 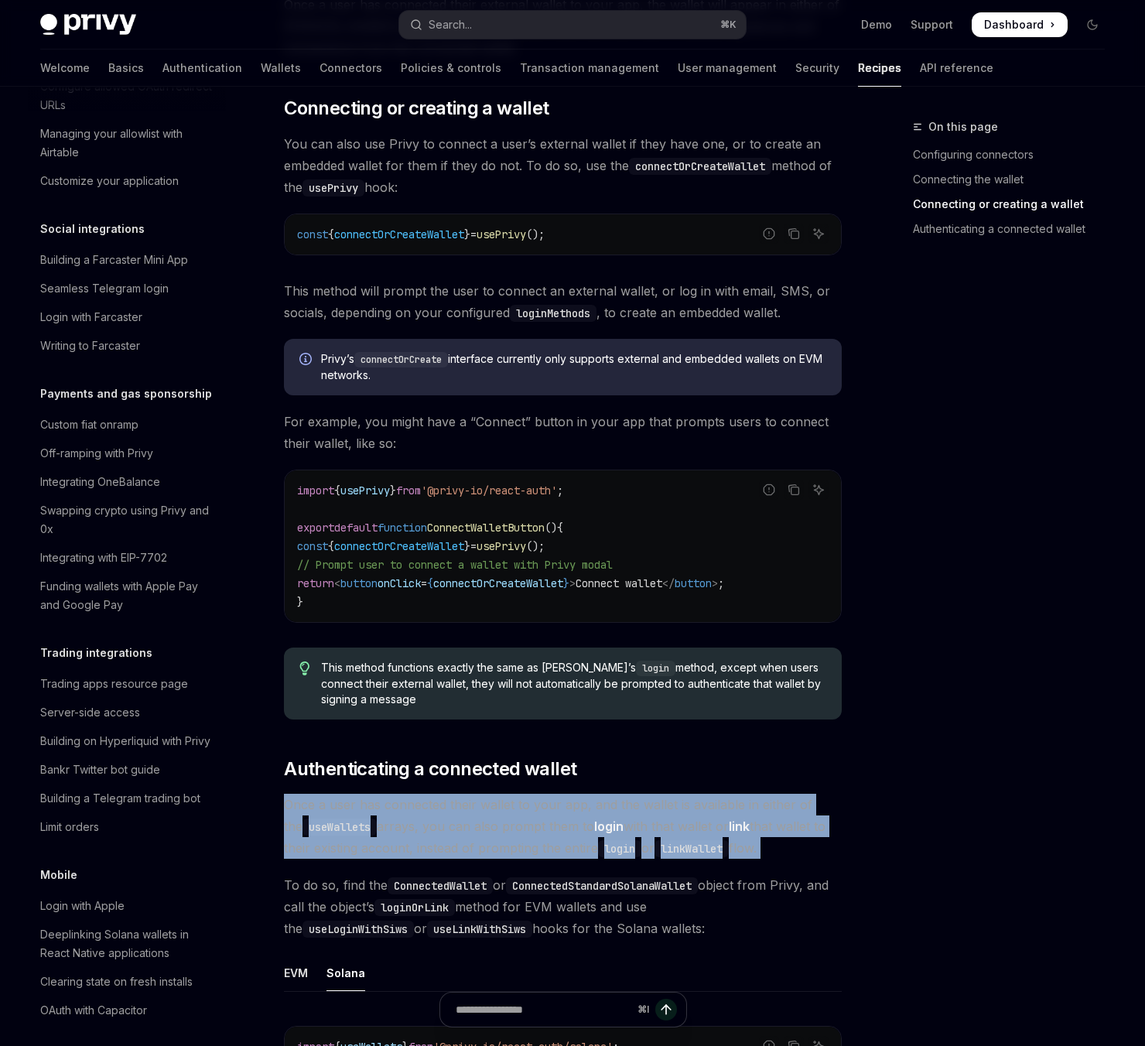 I want to click on button: Open search, so click(x=573, y=25).